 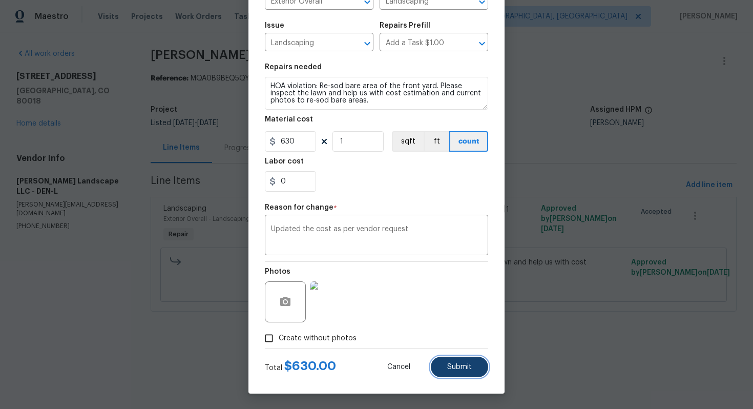 What do you see at coordinates (310, 366) in the screenshot?
I see `span: $ 630.00` at bounding box center [310, 366].